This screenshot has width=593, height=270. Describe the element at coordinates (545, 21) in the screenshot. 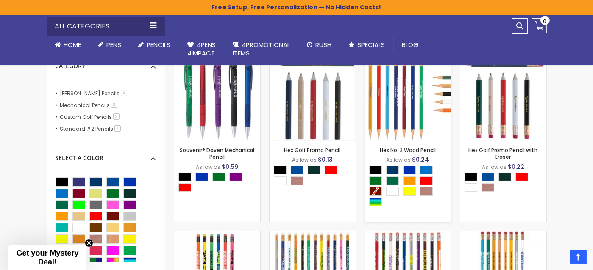

I see `span: 0` at that location.